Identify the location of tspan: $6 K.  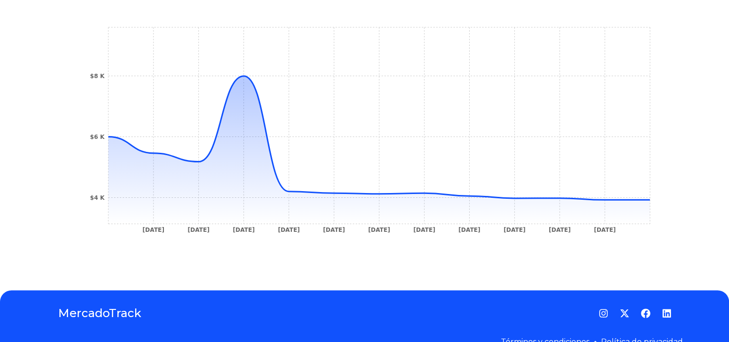
(97, 137).